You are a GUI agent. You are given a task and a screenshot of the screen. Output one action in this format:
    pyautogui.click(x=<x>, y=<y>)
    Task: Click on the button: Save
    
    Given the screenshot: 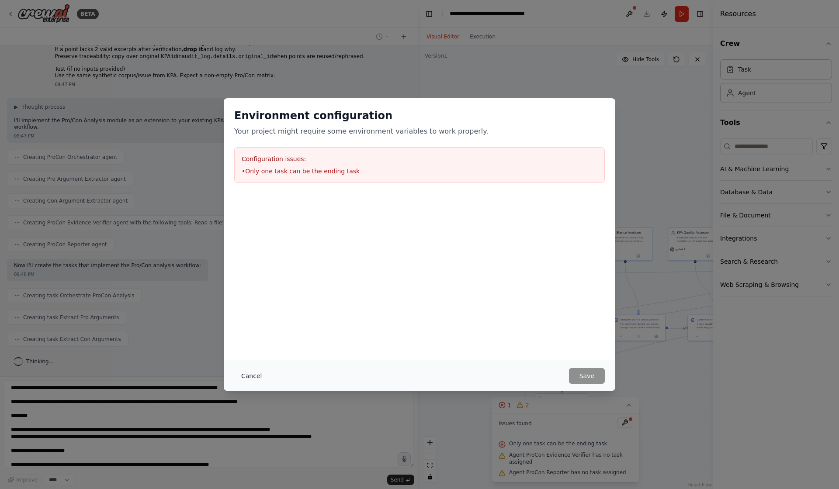 What is the action you would take?
    pyautogui.click(x=587, y=376)
    